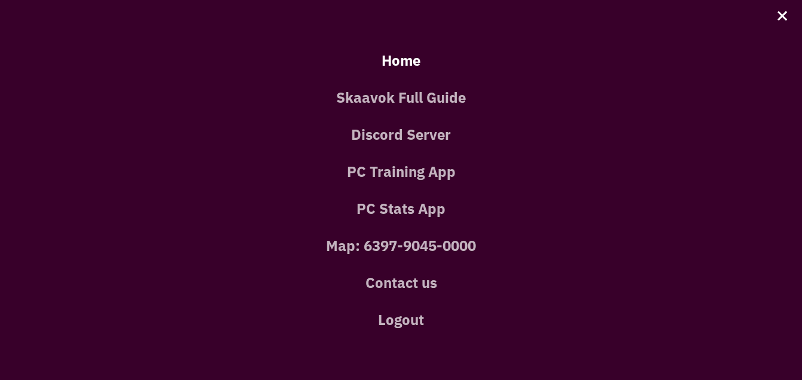 Image resolution: width=802 pixels, height=380 pixels. What do you see at coordinates (401, 245) in the screenshot?
I see `a: Map: 6397-9045-0000` at bounding box center [401, 245].